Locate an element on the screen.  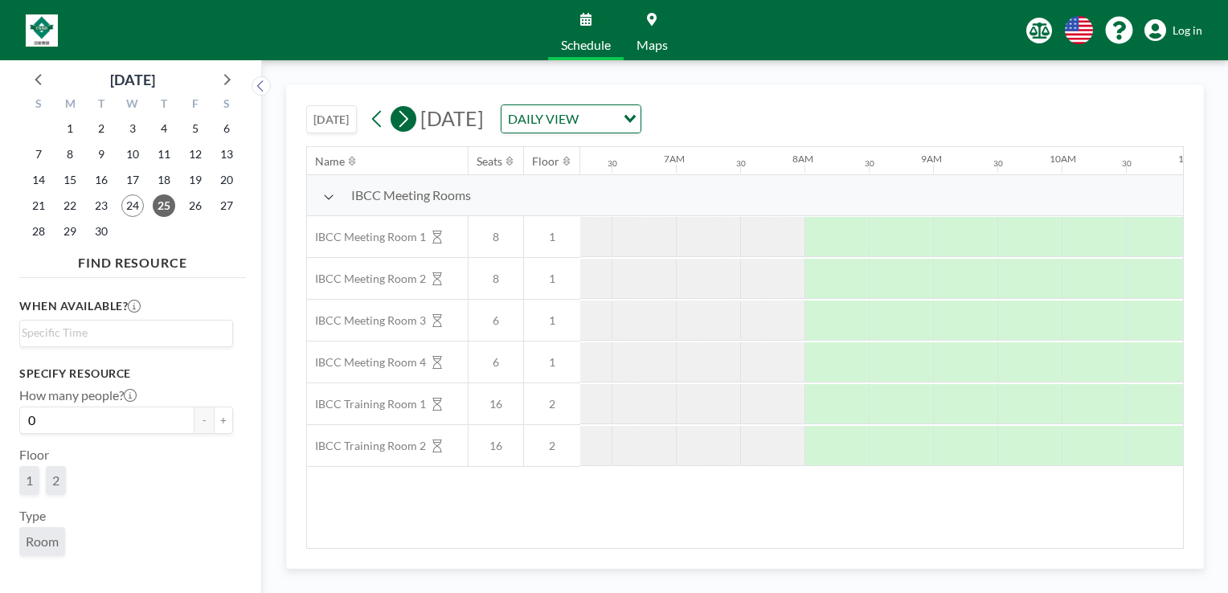
span: IBCC Training Room 2 is located at coordinates (366, 446).